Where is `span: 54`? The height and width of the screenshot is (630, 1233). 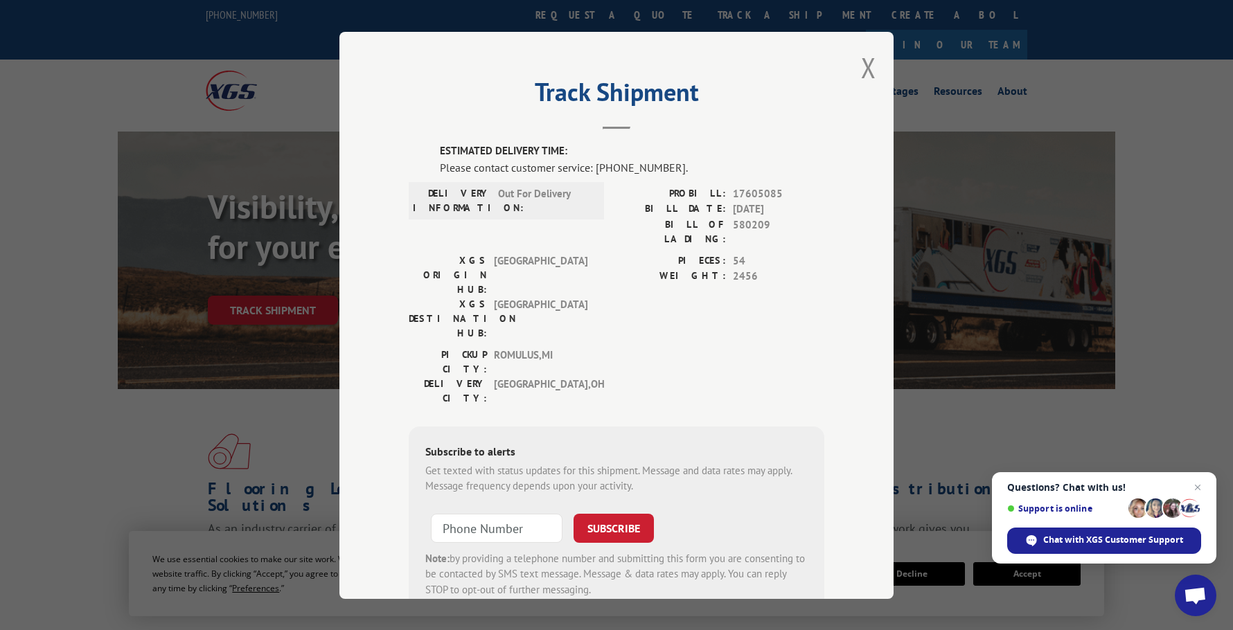 span: 54 is located at coordinates (779, 260).